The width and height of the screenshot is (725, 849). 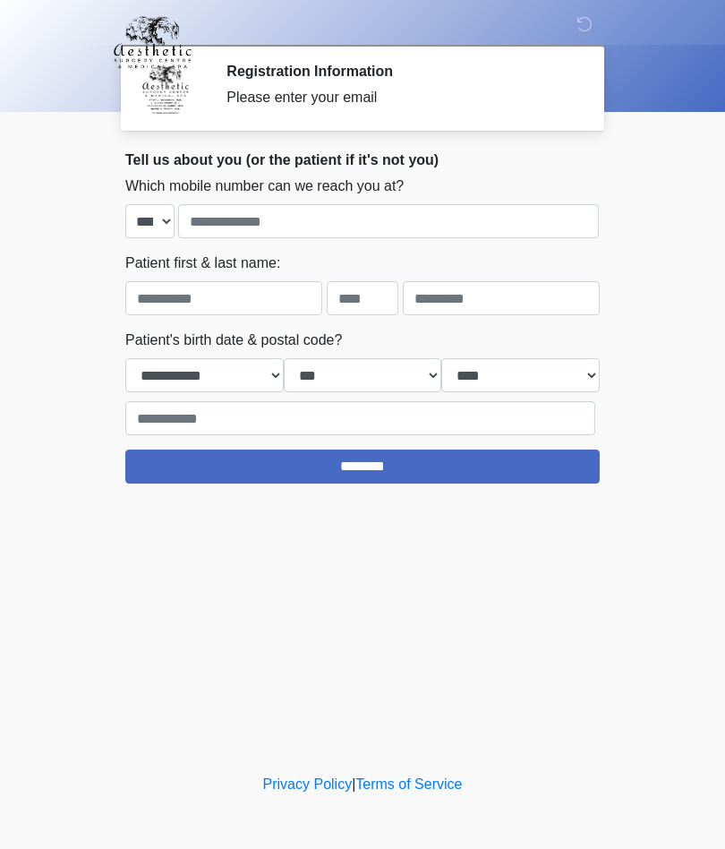 I want to click on a: Terms of Service, so click(x=408, y=784).